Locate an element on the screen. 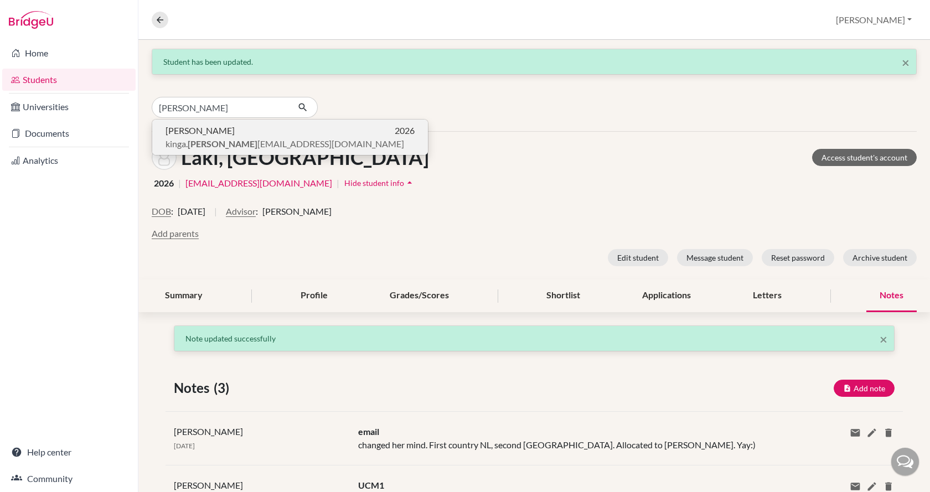 The height and width of the screenshot is (492, 930). button: Hide student infoarrow_drop_up is located at coordinates (380, 183).